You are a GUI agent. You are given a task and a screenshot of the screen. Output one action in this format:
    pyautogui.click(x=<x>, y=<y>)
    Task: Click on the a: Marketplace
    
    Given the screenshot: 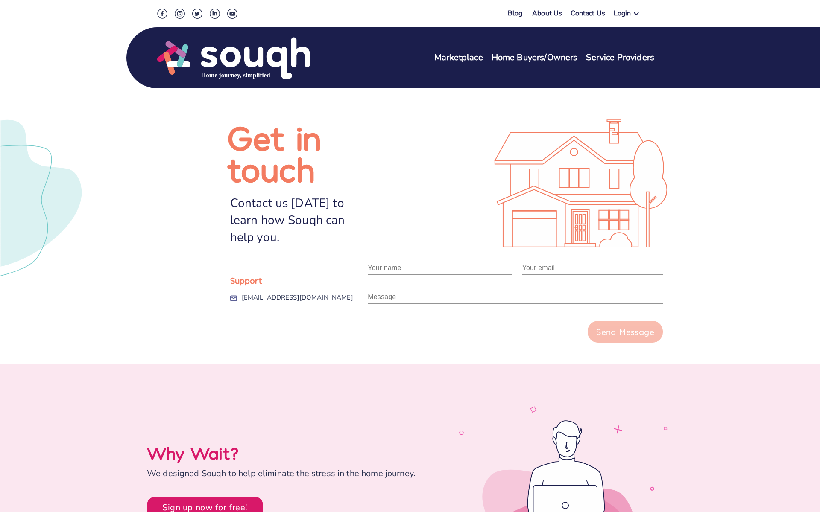 What is the action you would take?
    pyautogui.click(x=459, y=58)
    